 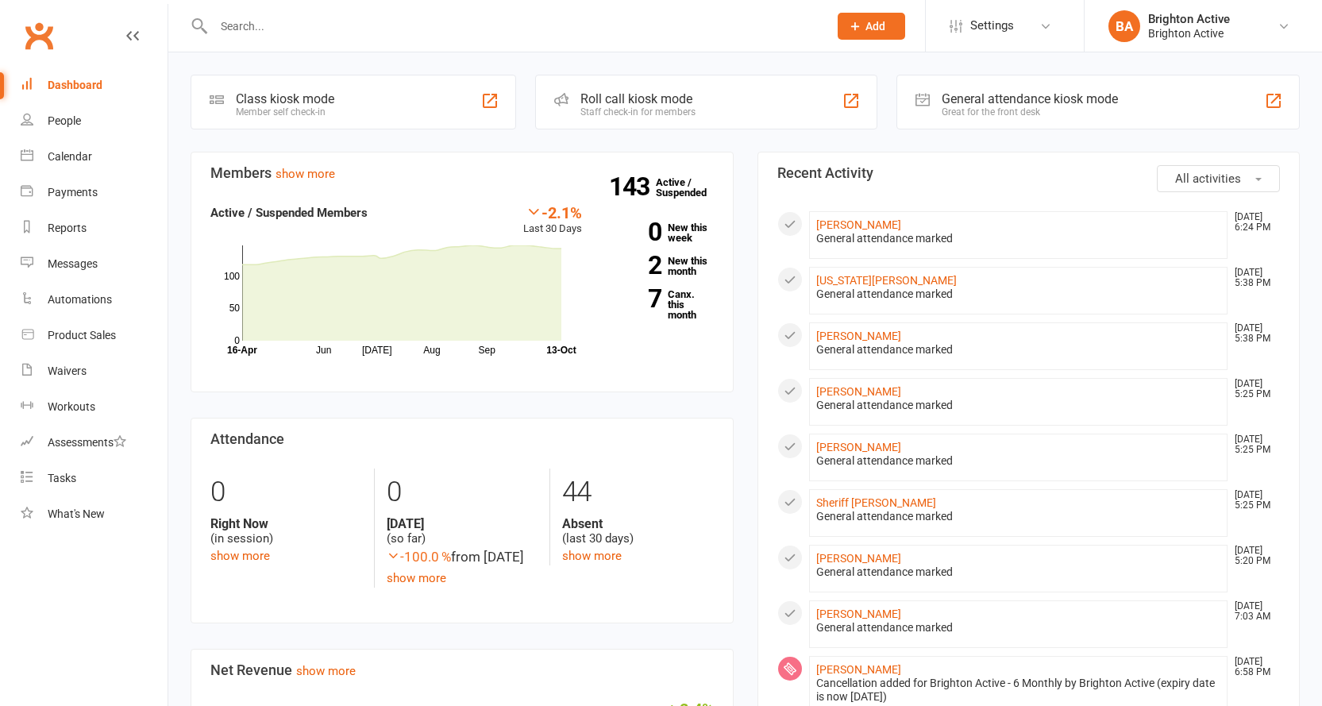 What do you see at coordinates (285, 112) in the screenshot?
I see `div: Member self check-in` at bounding box center [285, 112].